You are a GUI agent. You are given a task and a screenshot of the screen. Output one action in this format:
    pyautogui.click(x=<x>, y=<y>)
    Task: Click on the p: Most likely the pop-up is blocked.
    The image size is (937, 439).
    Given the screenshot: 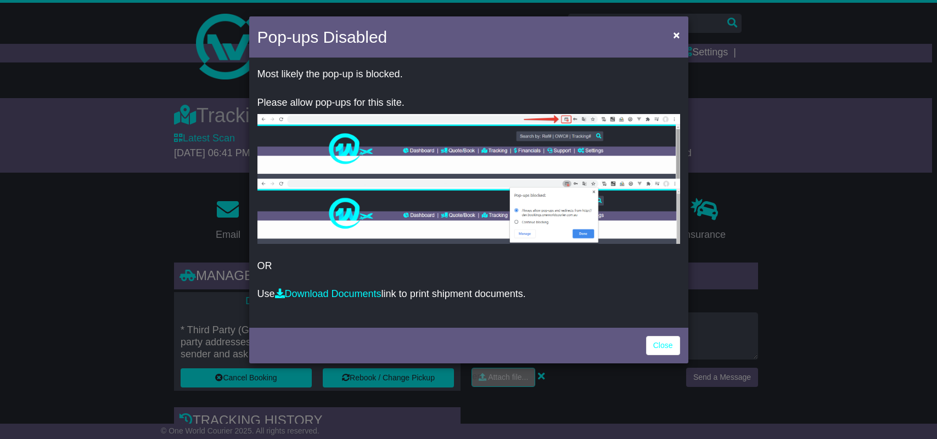 What is the action you would take?
    pyautogui.click(x=469, y=75)
    